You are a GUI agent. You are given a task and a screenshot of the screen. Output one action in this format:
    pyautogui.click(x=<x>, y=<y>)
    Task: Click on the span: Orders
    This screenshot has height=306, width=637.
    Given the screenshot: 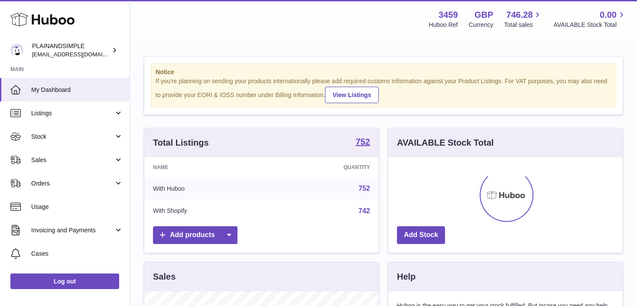 What is the action you would take?
    pyautogui.click(x=72, y=183)
    